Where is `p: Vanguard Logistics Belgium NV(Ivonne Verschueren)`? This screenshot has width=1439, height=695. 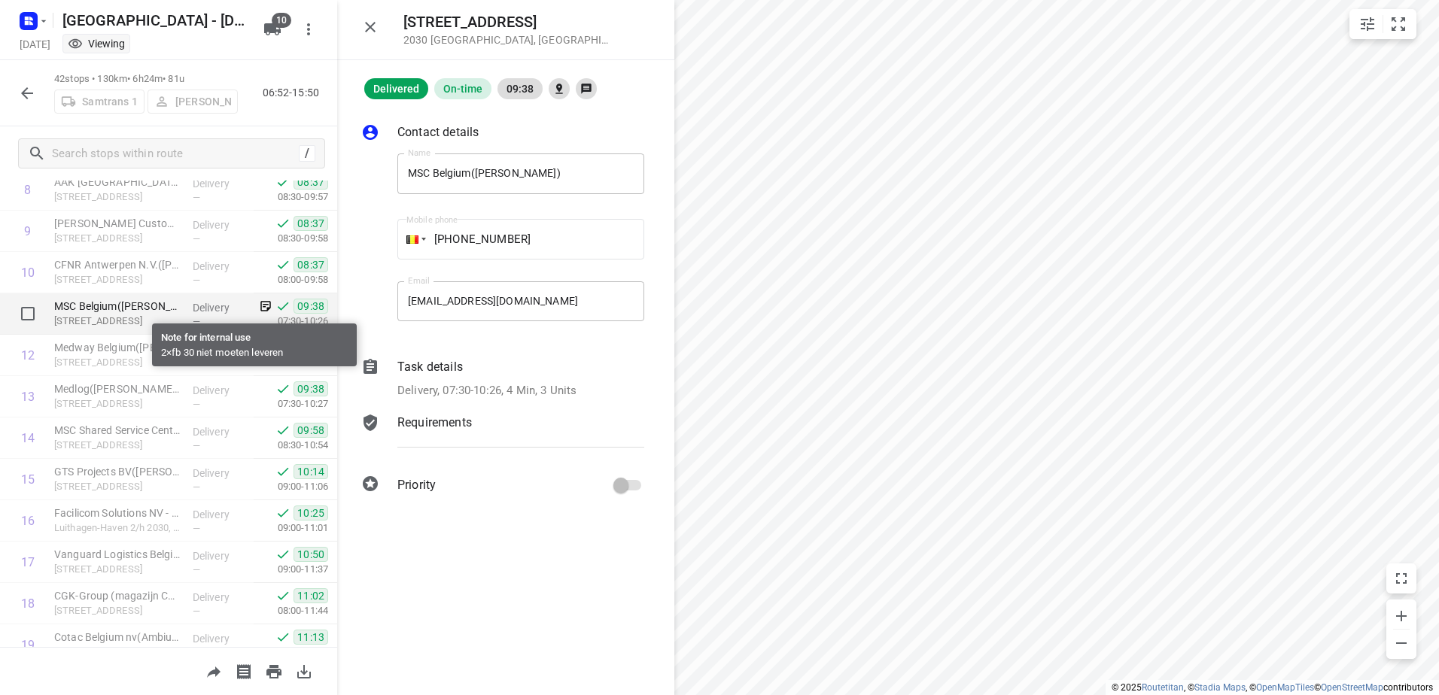 p: Vanguard Logistics Belgium NV(Ivonne Verschueren) is located at coordinates (117, 555).